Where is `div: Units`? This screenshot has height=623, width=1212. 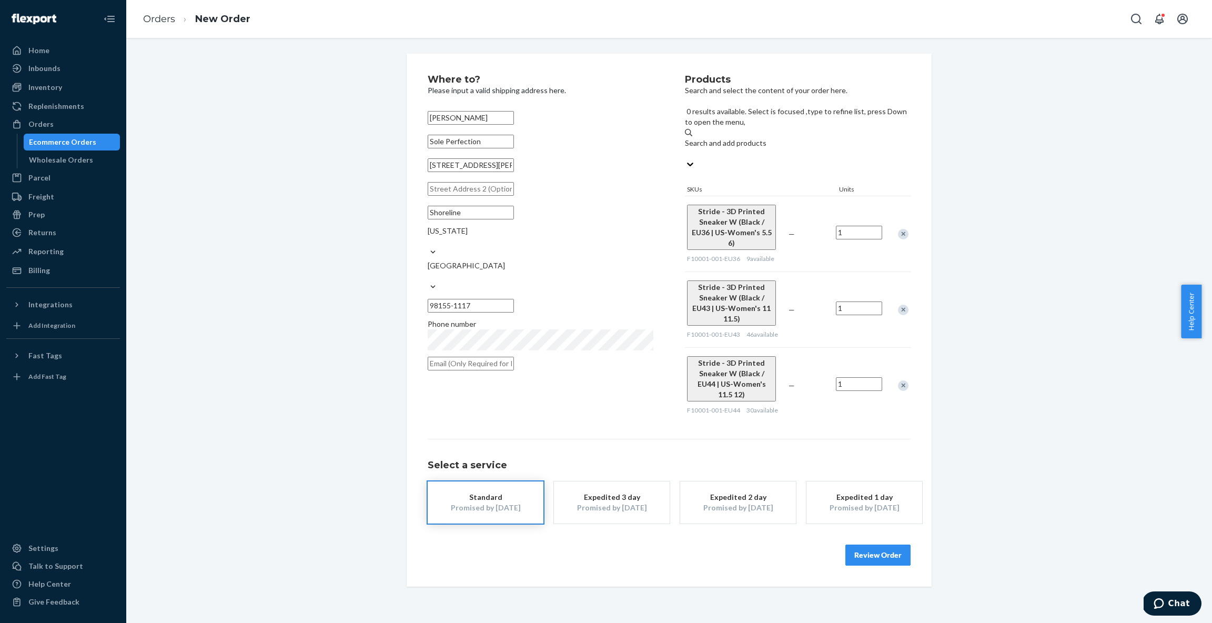 div: Units is located at coordinates (861, 190).